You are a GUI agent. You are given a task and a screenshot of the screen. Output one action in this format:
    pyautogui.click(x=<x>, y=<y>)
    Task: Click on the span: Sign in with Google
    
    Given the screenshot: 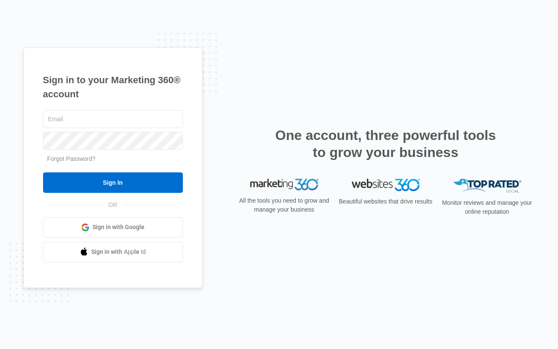 What is the action you would take?
    pyautogui.click(x=118, y=227)
    